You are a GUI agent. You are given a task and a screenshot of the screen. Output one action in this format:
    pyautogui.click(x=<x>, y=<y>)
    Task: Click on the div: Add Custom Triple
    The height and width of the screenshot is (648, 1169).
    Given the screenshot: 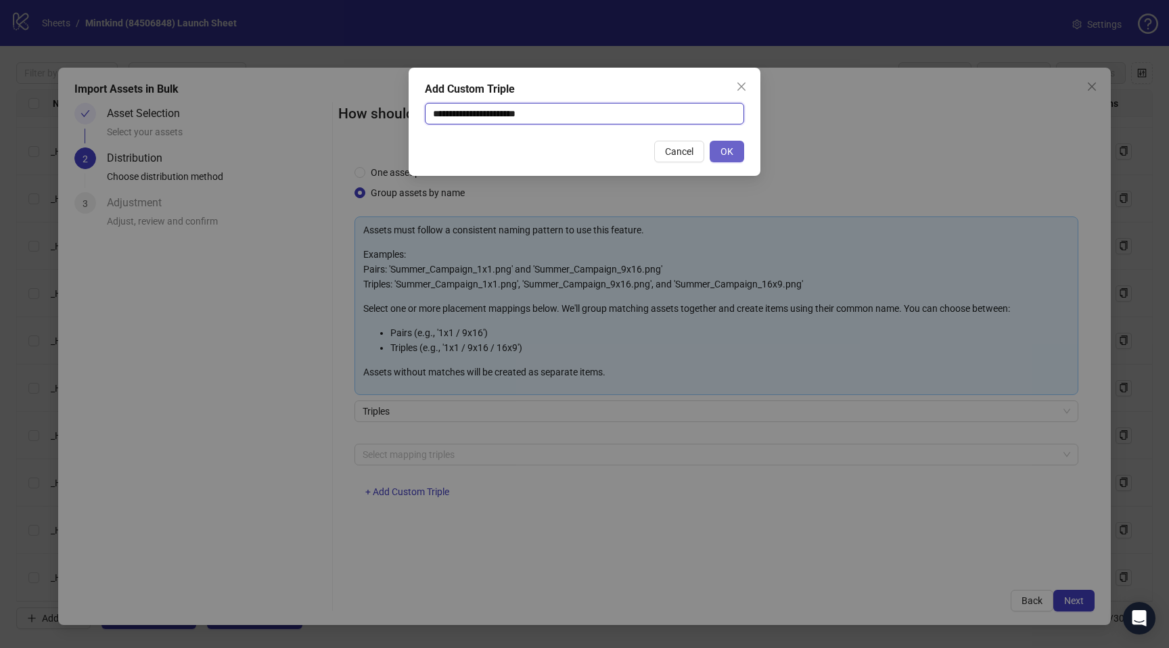 What is the action you would take?
    pyautogui.click(x=584, y=89)
    